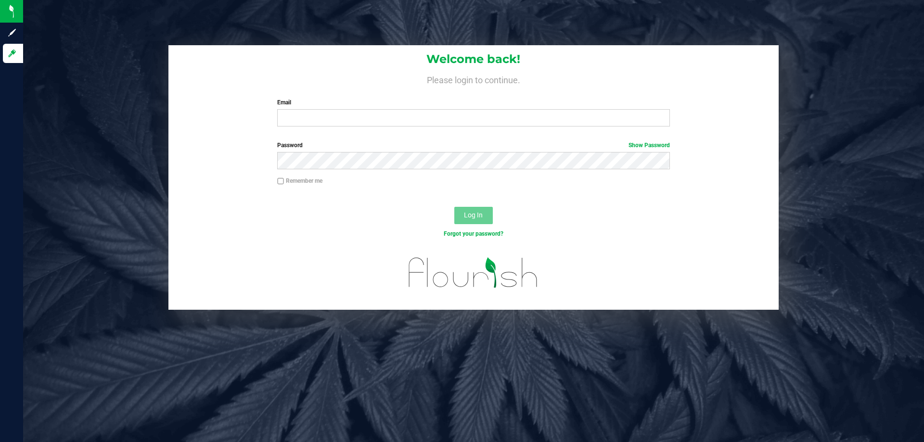 This screenshot has width=924, height=442. What do you see at coordinates (473, 273) in the screenshot?
I see `img: flourish_logo.svg` at bounding box center [473, 273].